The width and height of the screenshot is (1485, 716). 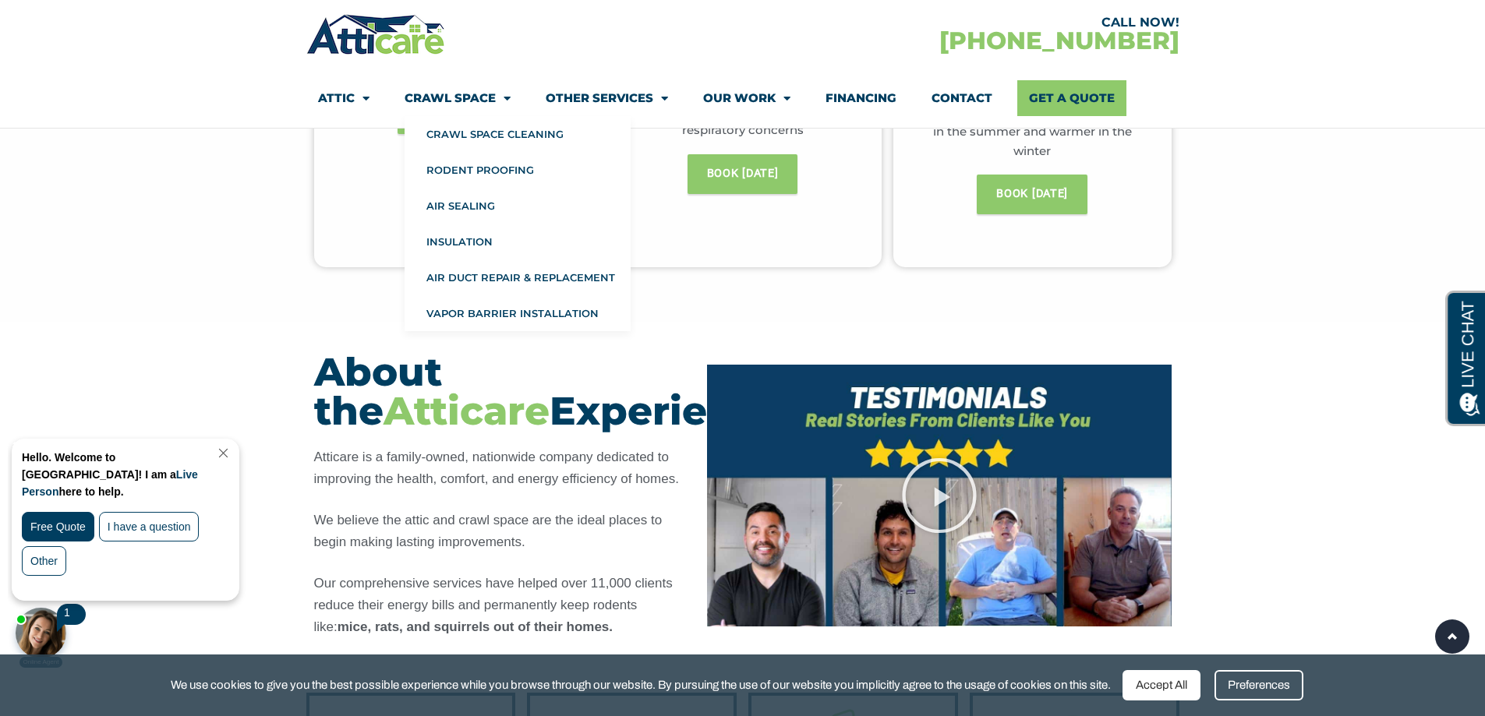 I want to click on a: Insulation, so click(x=518, y=242).